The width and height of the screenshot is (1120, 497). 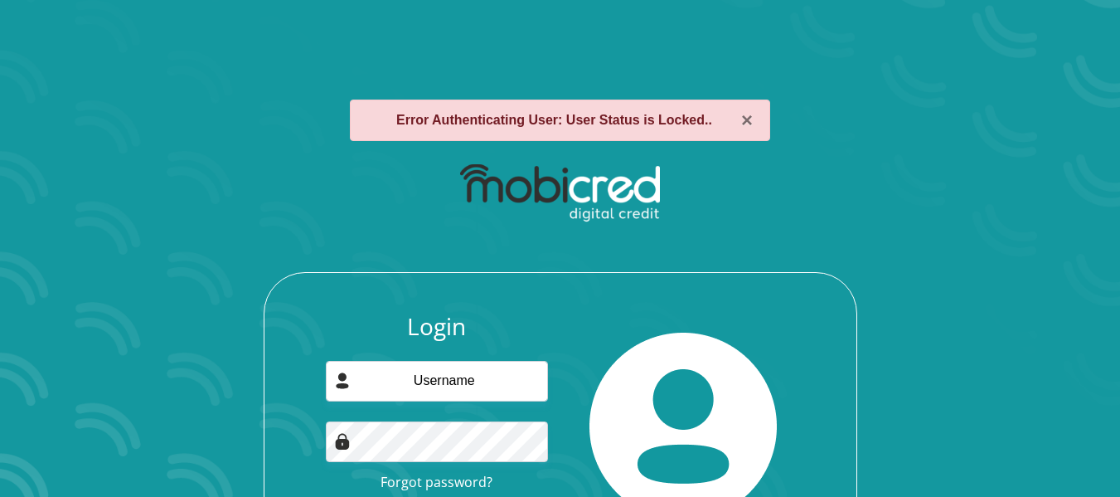 What do you see at coordinates (437, 327) in the screenshot?
I see `h3: Login` at bounding box center [437, 327].